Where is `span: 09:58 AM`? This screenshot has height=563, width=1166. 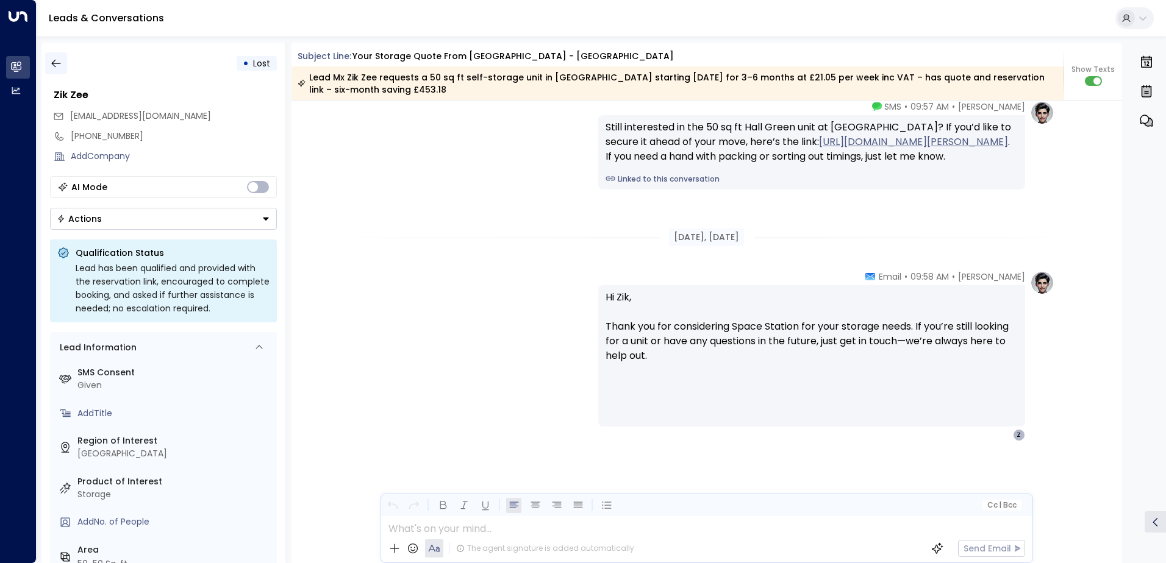 span: 09:58 AM is located at coordinates (929, 277).